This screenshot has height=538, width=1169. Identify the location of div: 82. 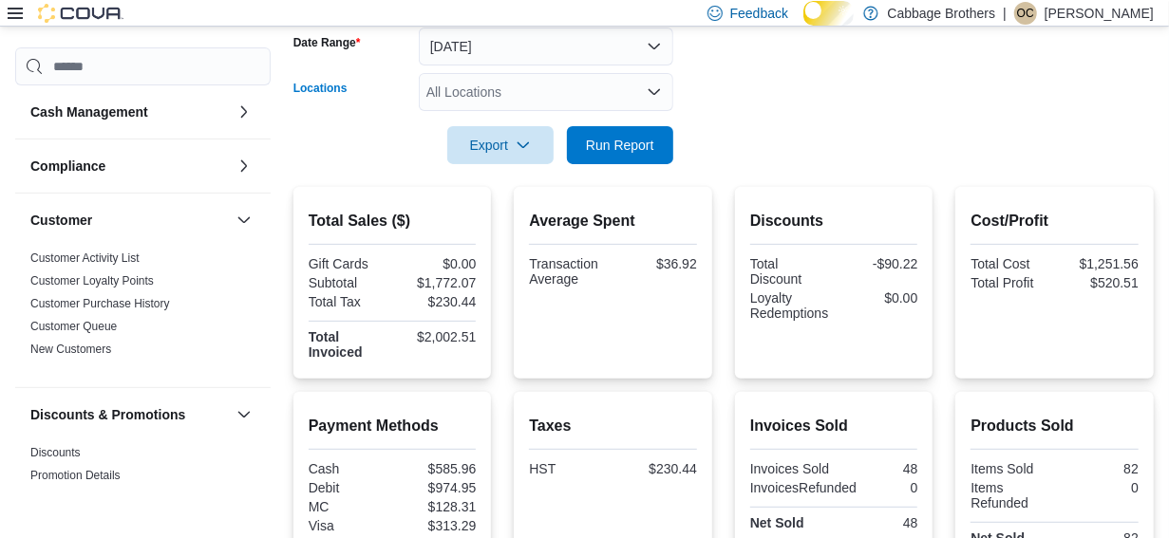
(1098, 469).